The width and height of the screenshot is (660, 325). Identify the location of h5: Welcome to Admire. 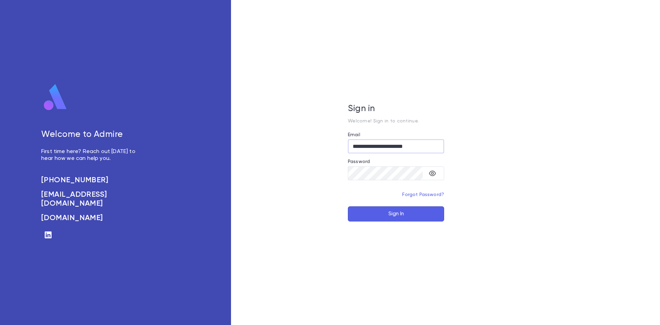
(92, 135).